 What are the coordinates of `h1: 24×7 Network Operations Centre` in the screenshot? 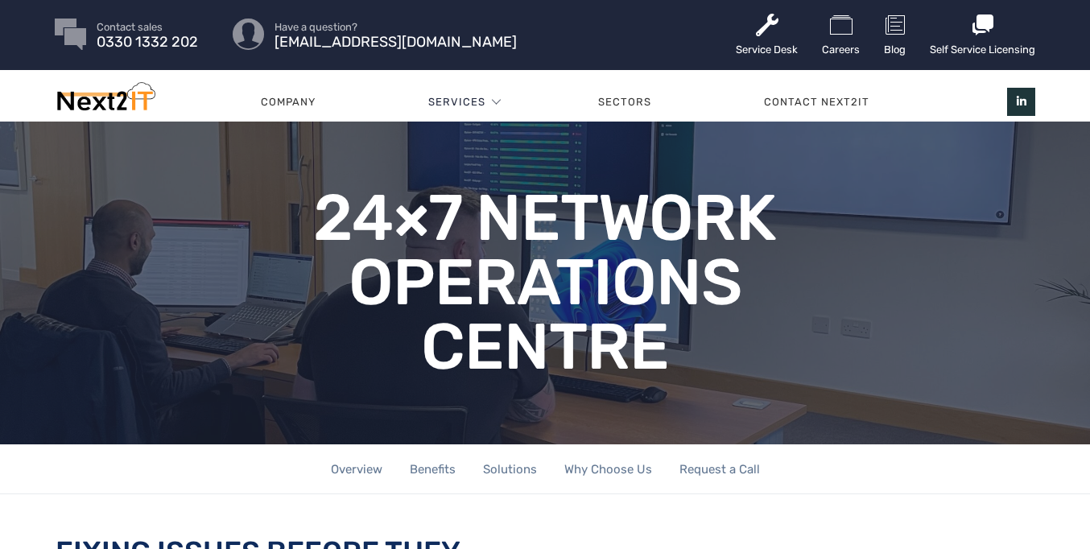 It's located at (544, 283).